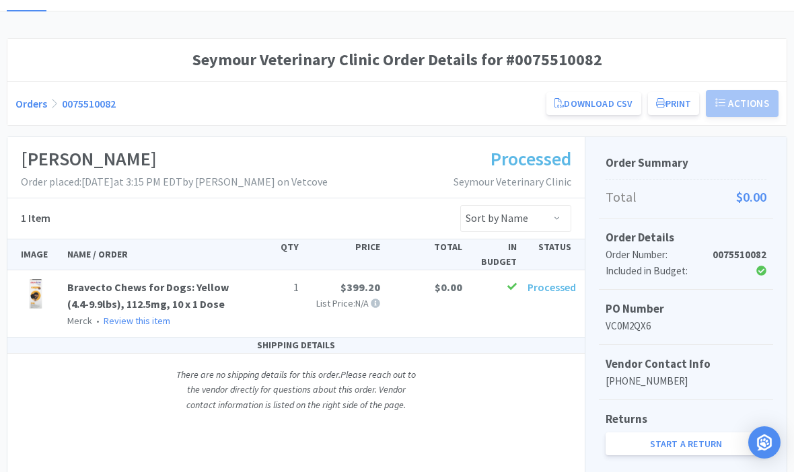 The width and height of the screenshot is (794, 472). Describe the element at coordinates (89, 104) in the screenshot. I see `a: 0075510082` at that location.